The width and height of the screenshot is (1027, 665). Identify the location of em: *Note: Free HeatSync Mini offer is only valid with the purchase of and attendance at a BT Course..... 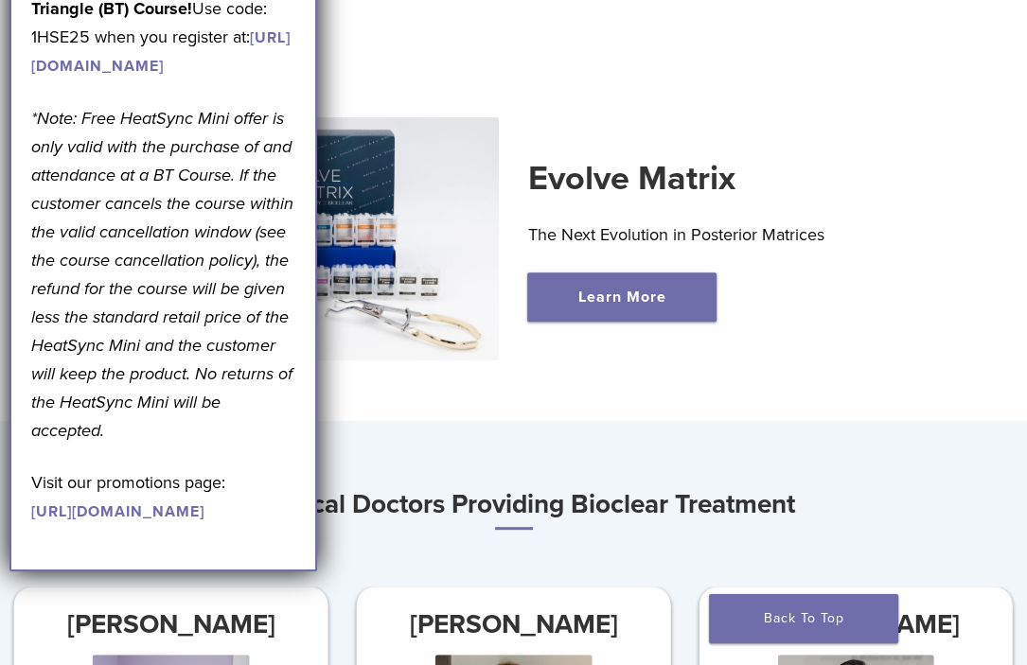
(162, 274).